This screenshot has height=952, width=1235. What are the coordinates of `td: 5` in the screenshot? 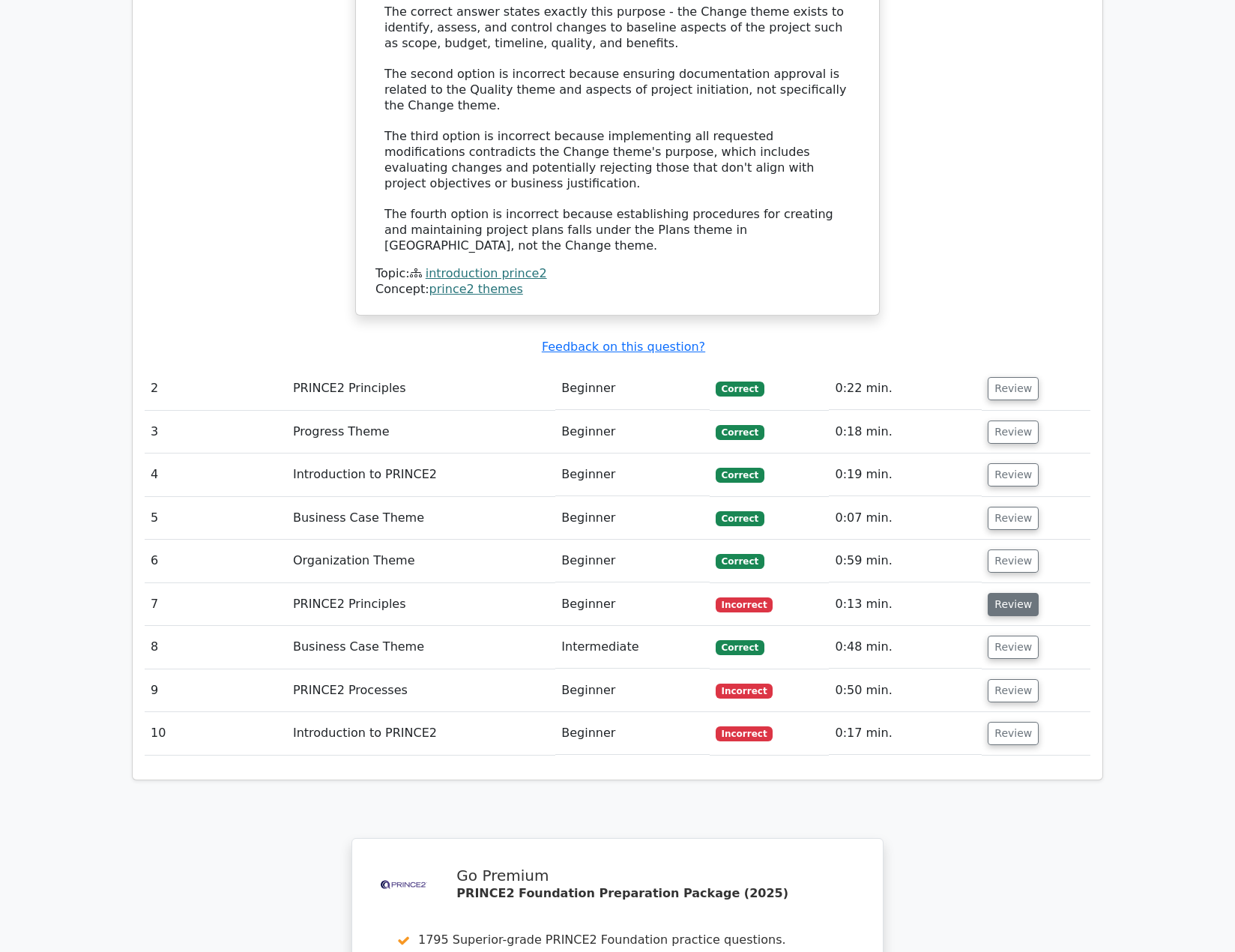 It's located at (216, 518).